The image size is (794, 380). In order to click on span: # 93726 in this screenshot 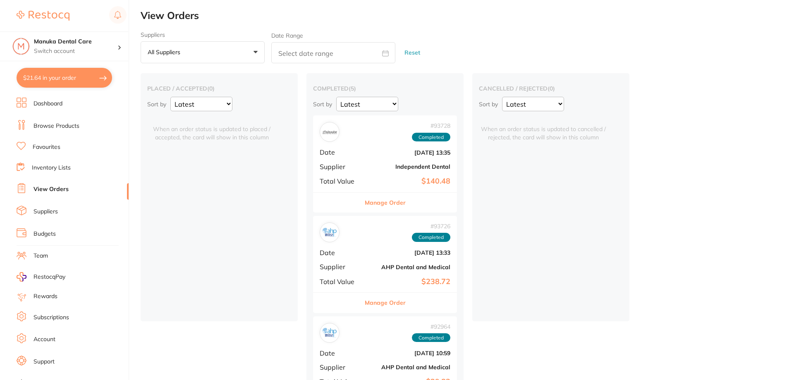, I will do `click(431, 226)`.